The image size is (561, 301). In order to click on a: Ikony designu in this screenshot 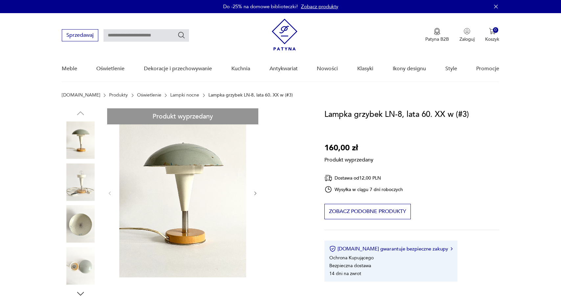, I will do `click(409, 69)`.